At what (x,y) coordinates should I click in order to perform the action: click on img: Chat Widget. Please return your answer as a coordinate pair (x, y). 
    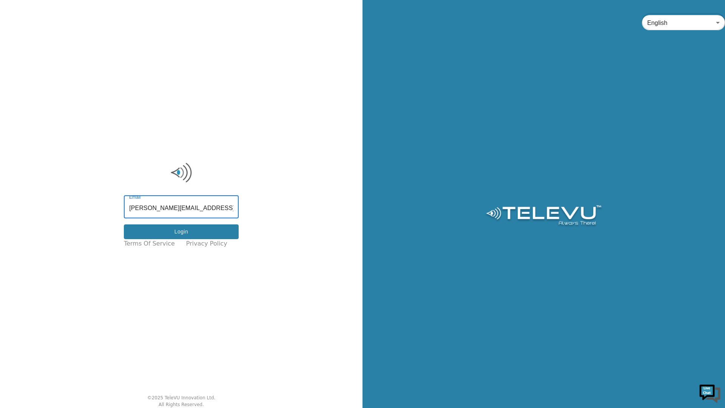
    Looking at the image, I should click on (710, 393).